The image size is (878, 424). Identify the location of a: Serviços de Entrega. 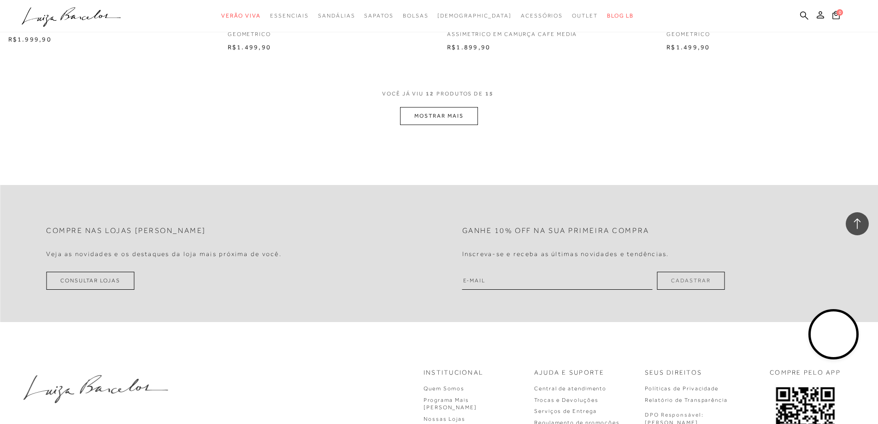
(565, 411).